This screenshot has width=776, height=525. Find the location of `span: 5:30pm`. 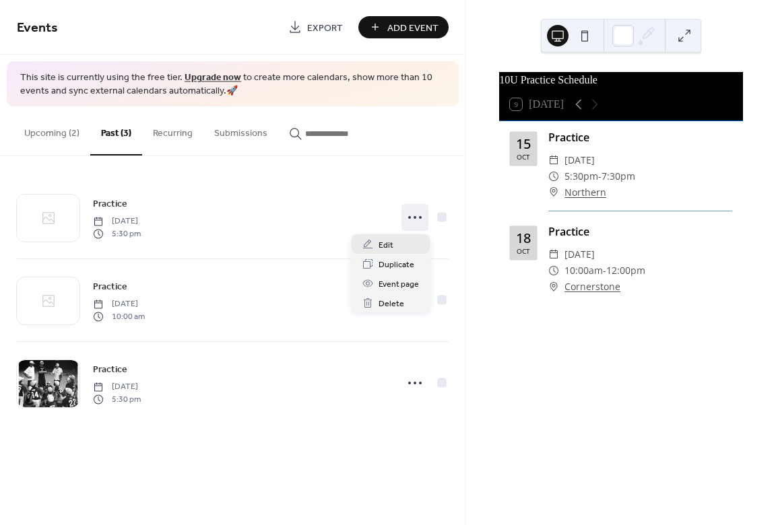

span: 5:30pm is located at coordinates (581, 176).